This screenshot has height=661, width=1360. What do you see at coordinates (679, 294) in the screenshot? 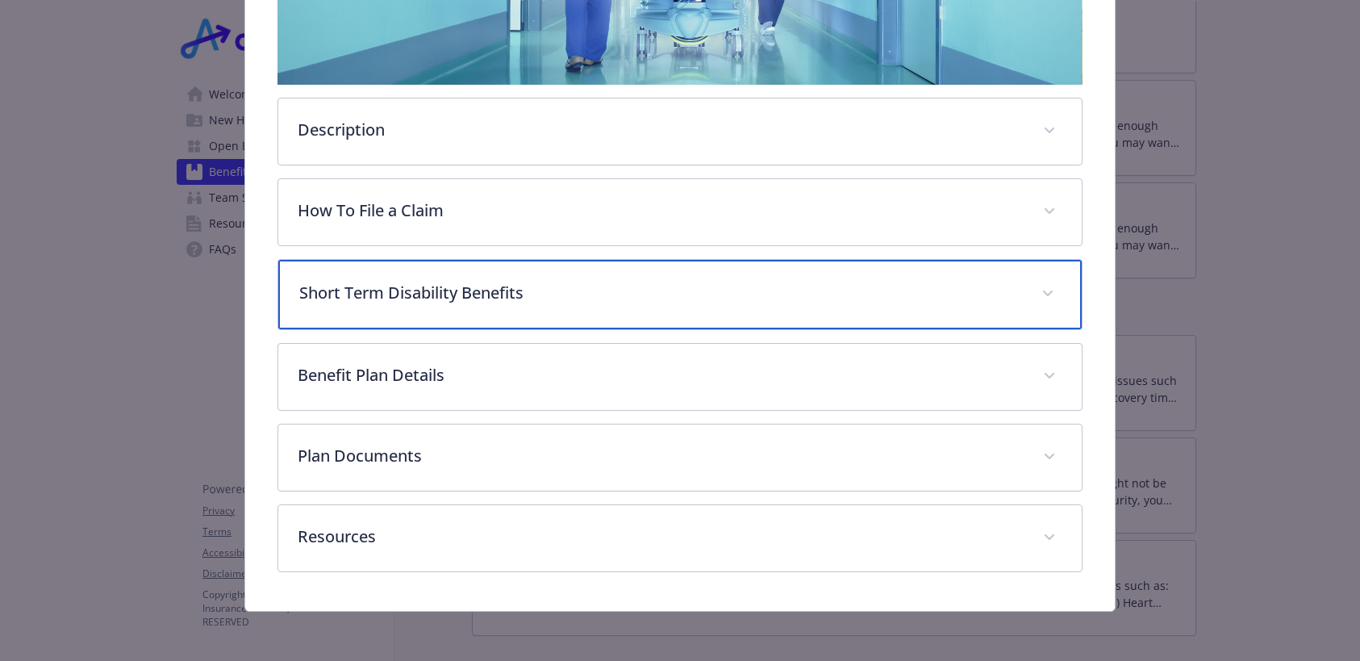
I see `div: Short Term Disability Benefits` at bounding box center [679, 294].